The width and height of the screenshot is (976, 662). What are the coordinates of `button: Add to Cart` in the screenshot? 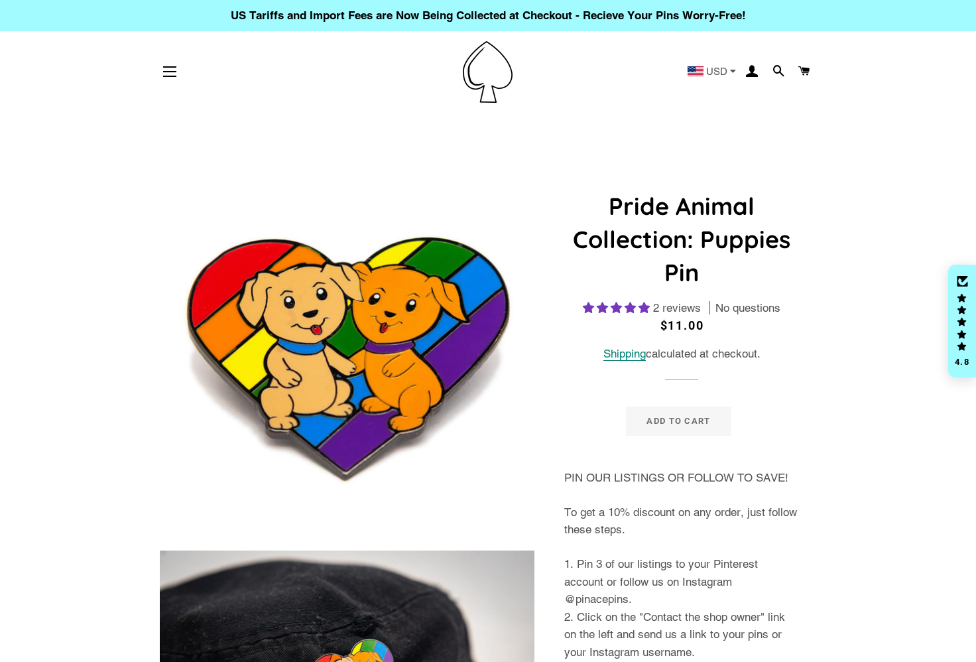 It's located at (679, 421).